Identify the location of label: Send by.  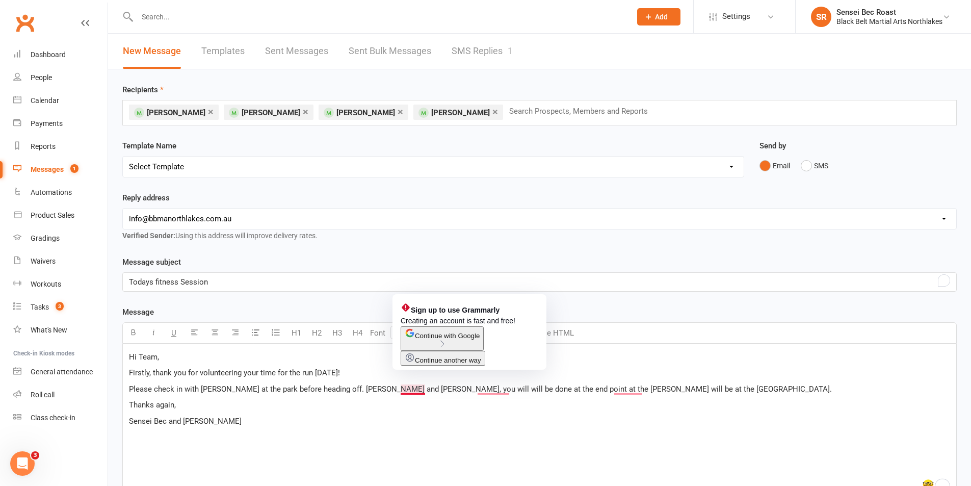
(773, 146).